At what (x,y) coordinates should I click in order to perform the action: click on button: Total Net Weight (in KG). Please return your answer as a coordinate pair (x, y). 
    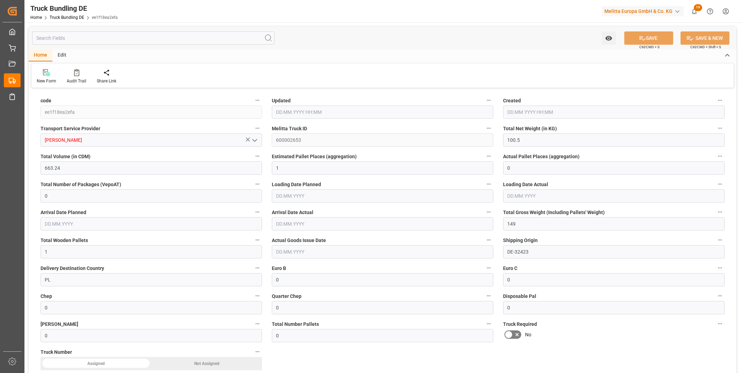
    Looking at the image, I should click on (720, 128).